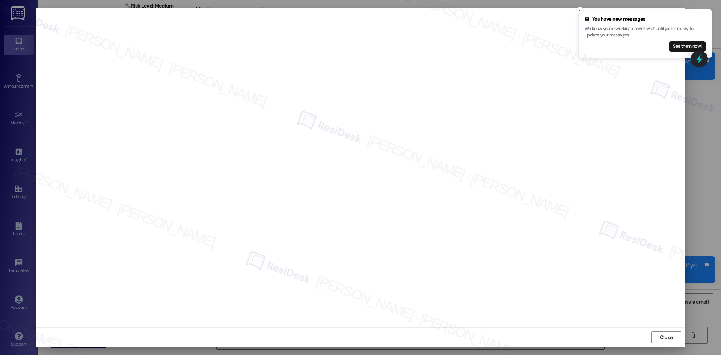  What do you see at coordinates (580, 11) in the screenshot?
I see `button: Close toast` at bounding box center [580, 11].